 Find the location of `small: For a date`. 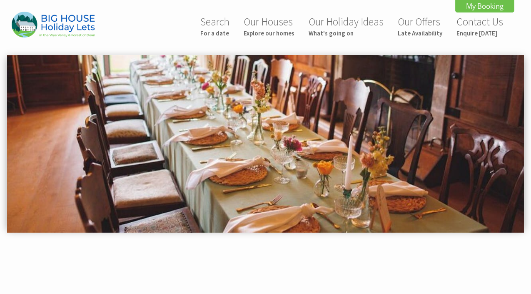

small: For a date is located at coordinates (215, 33).